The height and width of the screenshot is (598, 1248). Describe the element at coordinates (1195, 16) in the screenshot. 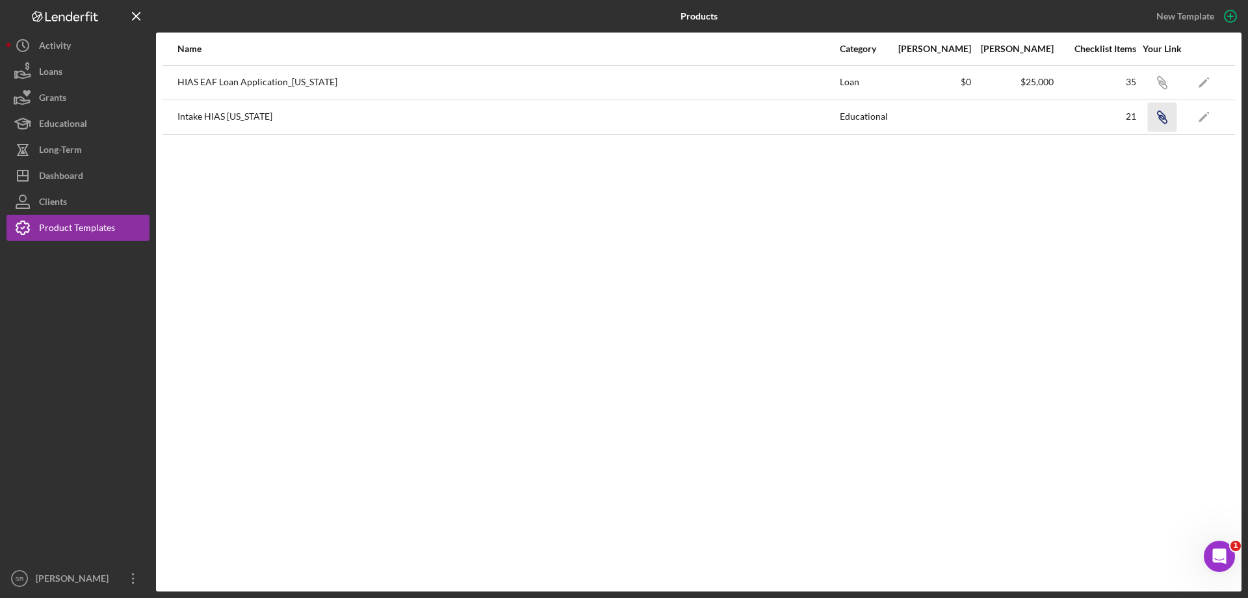

I see `button: New Template` at that location.